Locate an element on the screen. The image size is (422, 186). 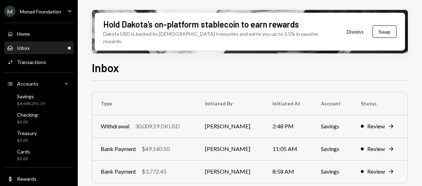
a: Inbox is located at coordinates (39, 48).